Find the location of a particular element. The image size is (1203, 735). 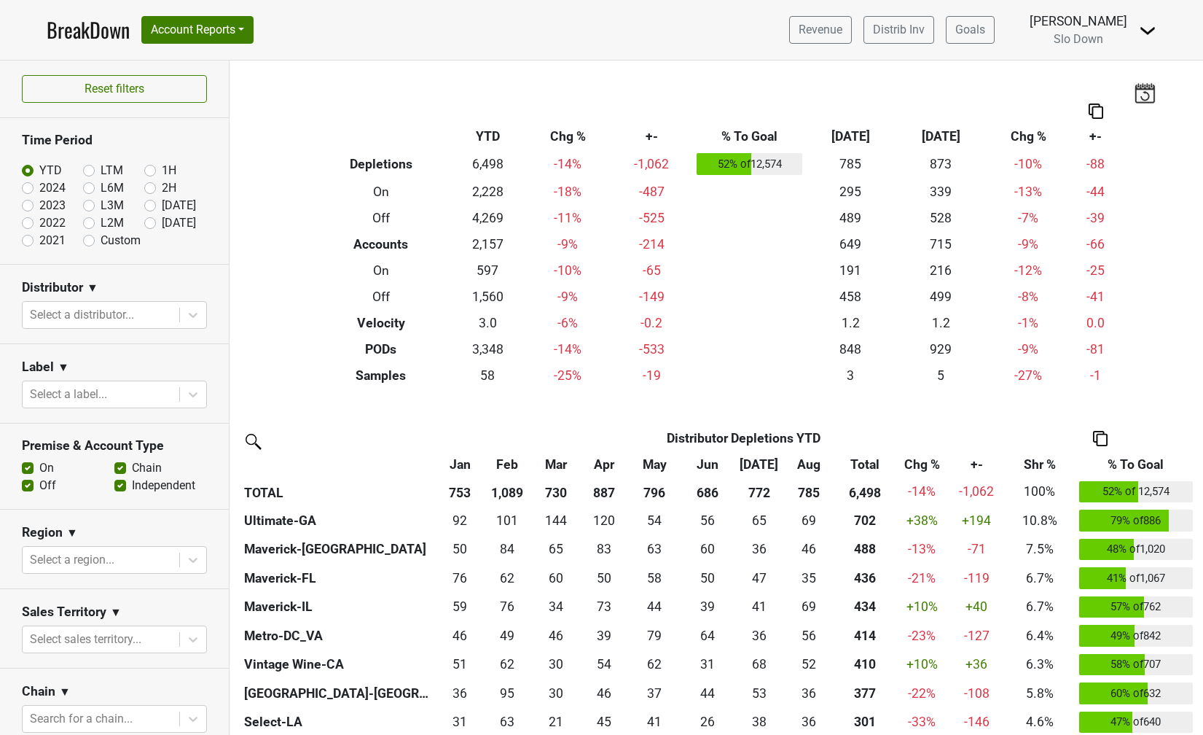

td: 38.5 is located at coordinates (708, 607).